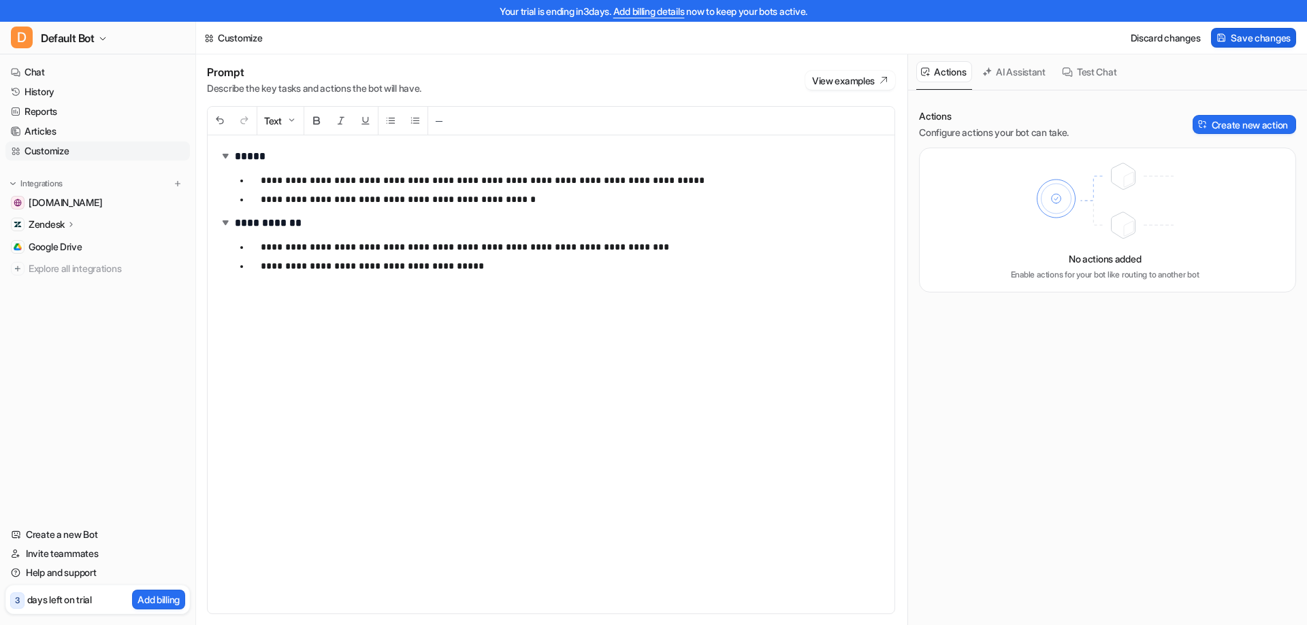  I want to click on p: No actions added, so click(1105, 259).